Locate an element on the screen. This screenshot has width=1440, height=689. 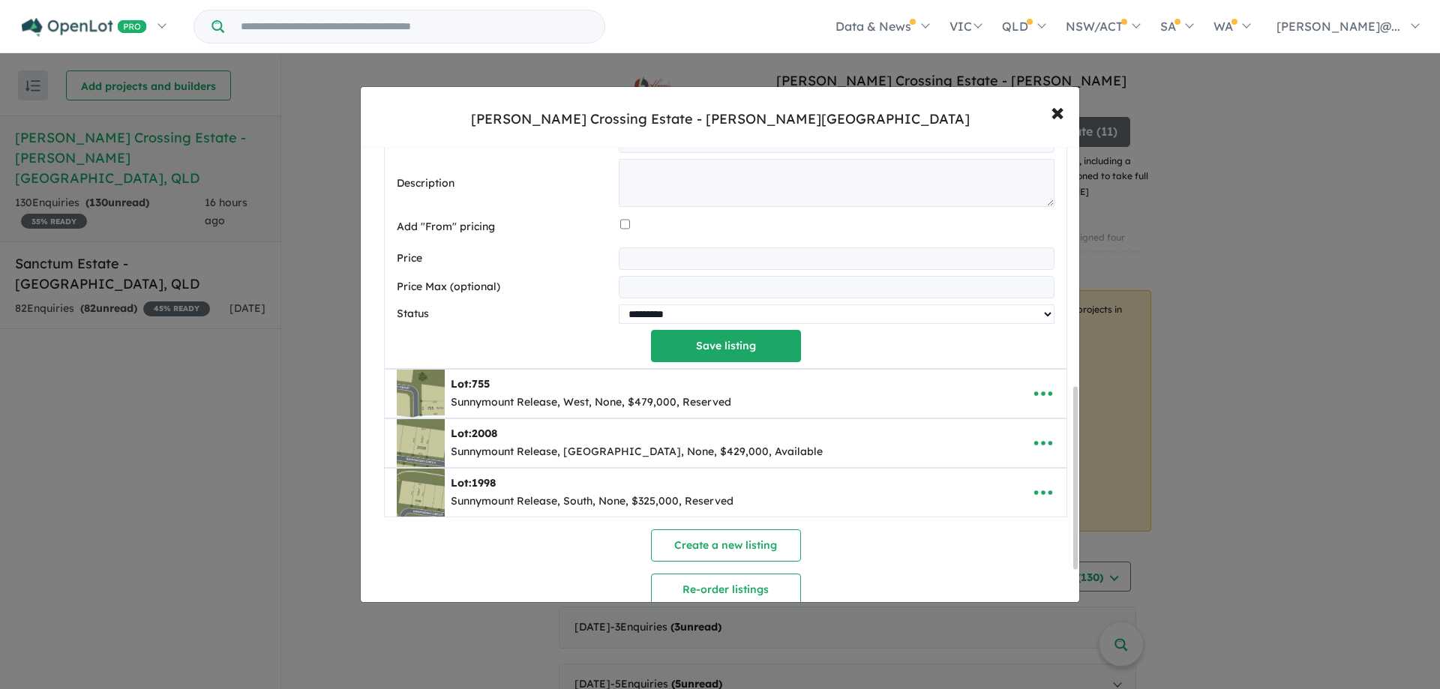
img: Openlot PRO Logo White is located at coordinates (84, 27).